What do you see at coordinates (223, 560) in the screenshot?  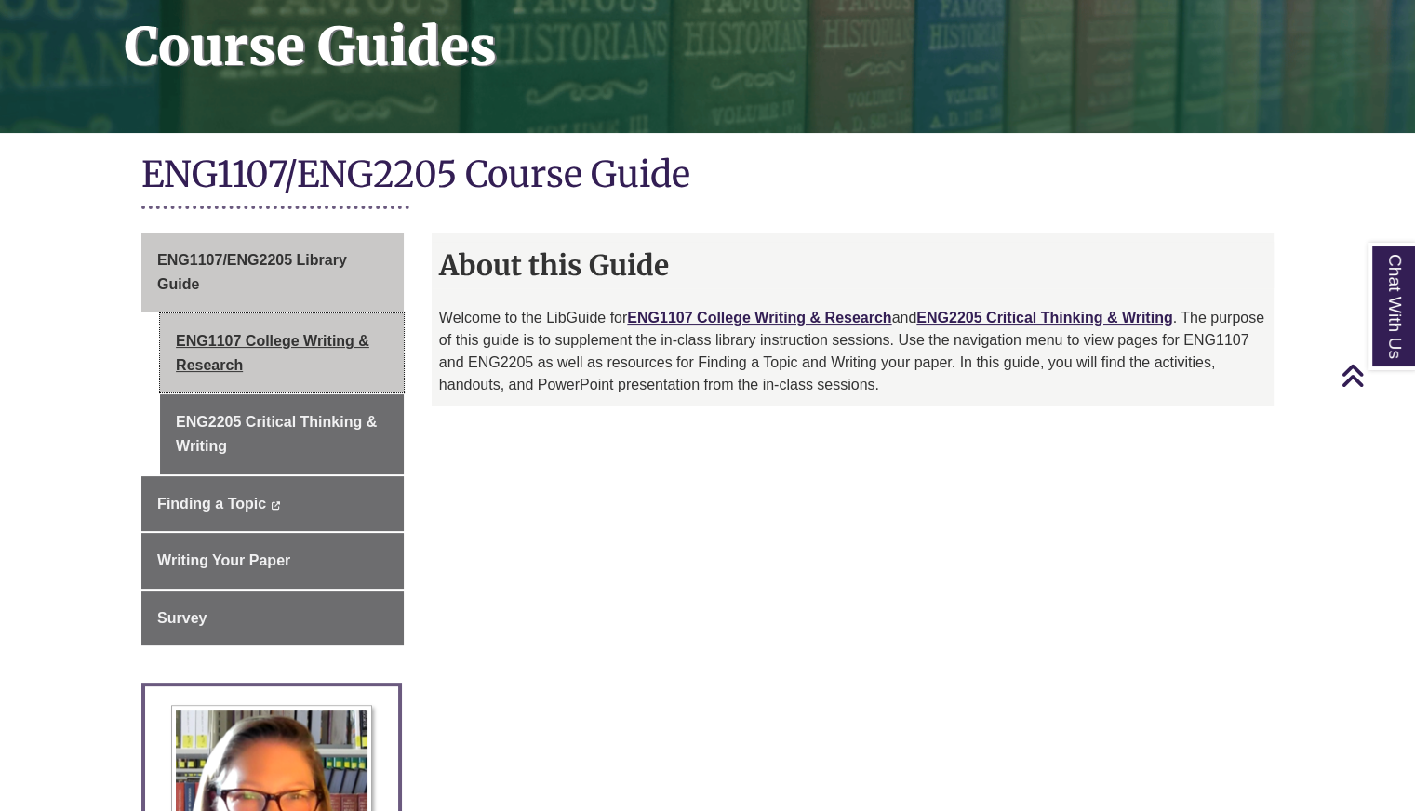 I see `span: Writing Your Paper` at bounding box center [223, 560].